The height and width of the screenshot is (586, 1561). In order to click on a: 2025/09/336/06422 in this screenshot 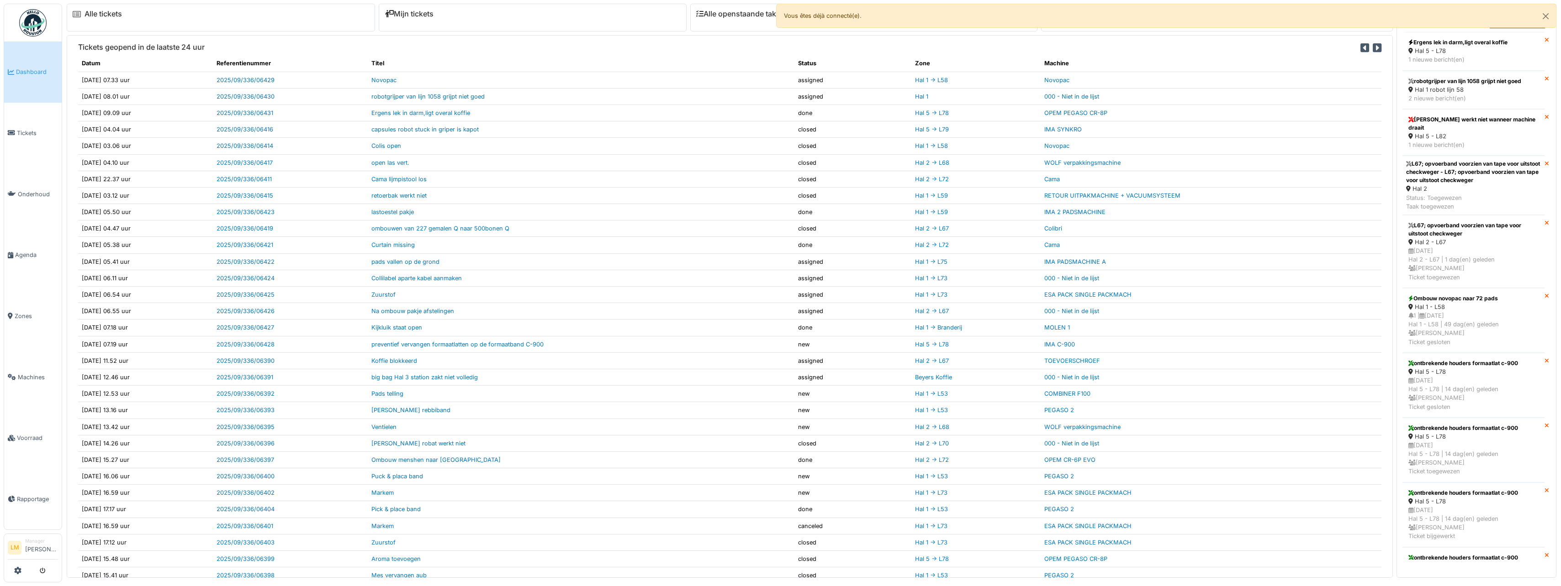, I will do `click(245, 262)`.